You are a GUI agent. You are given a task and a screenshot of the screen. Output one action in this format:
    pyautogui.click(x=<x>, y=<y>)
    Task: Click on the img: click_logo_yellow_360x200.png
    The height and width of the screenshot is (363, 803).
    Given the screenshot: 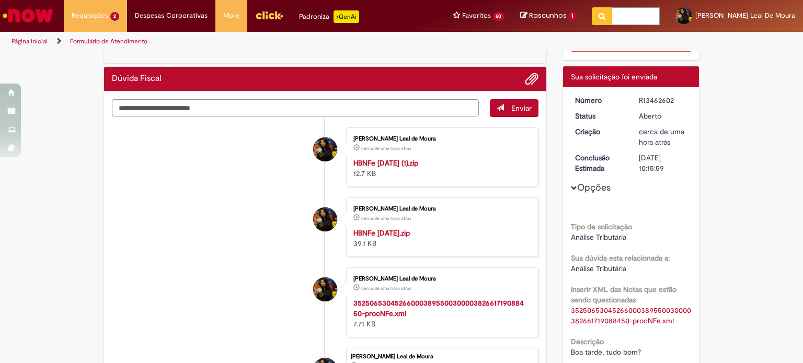 What is the action you would take?
    pyautogui.click(x=269, y=15)
    